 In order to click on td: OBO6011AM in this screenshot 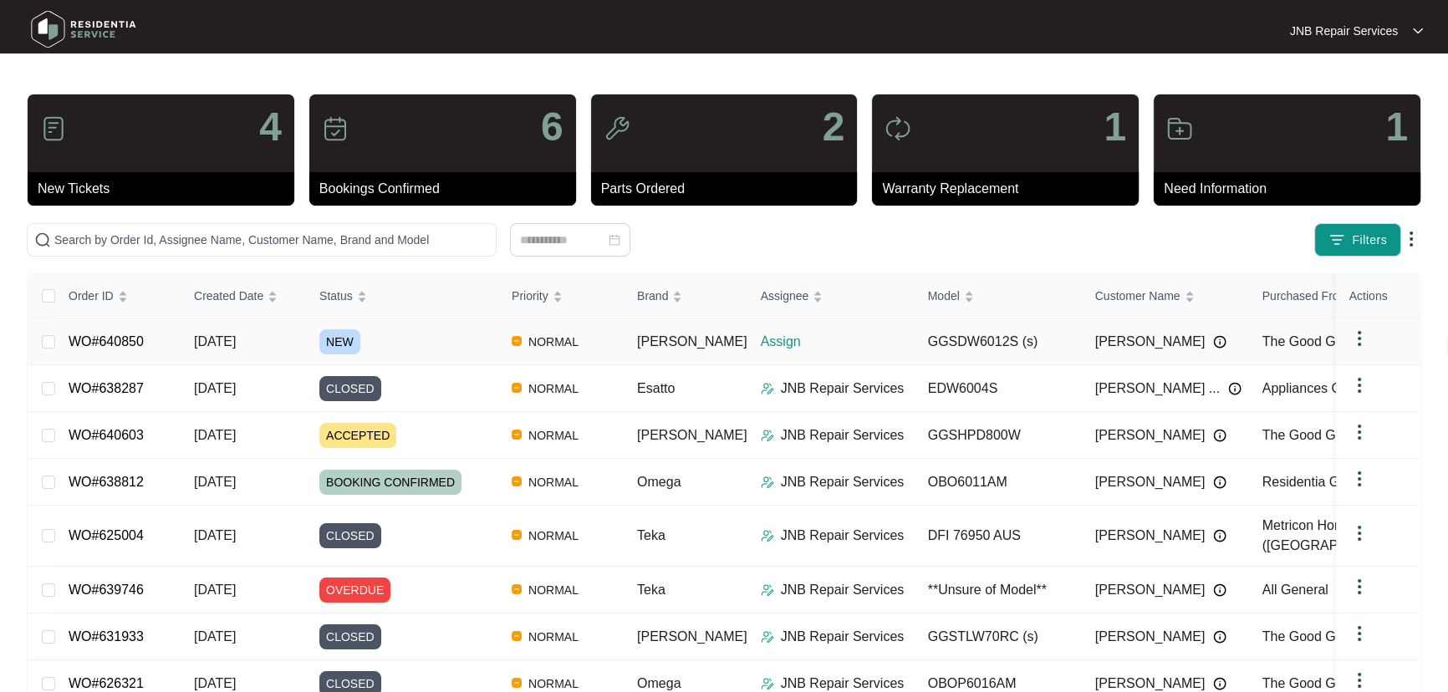, I will do `click(998, 482)`.